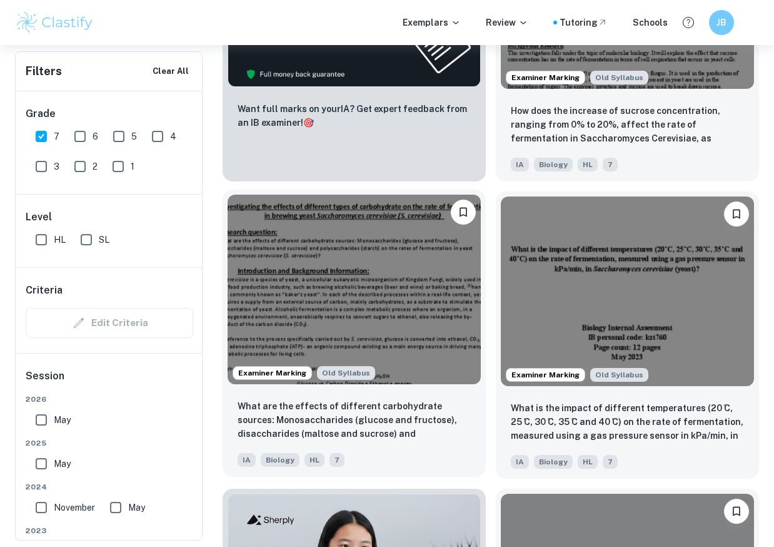 The image size is (774, 547). I want to click on button: JB, so click(722, 23).